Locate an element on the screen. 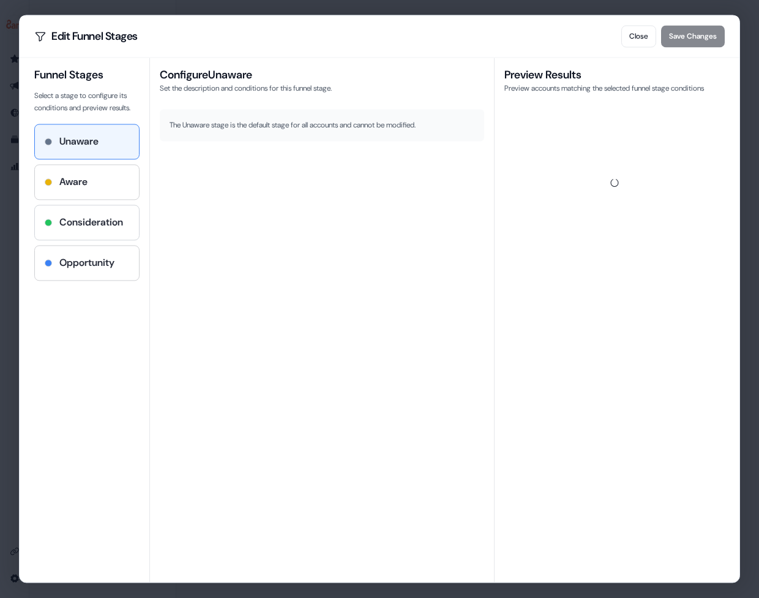 Image resolution: width=759 pixels, height=598 pixels. button: Close is located at coordinates (639, 36).